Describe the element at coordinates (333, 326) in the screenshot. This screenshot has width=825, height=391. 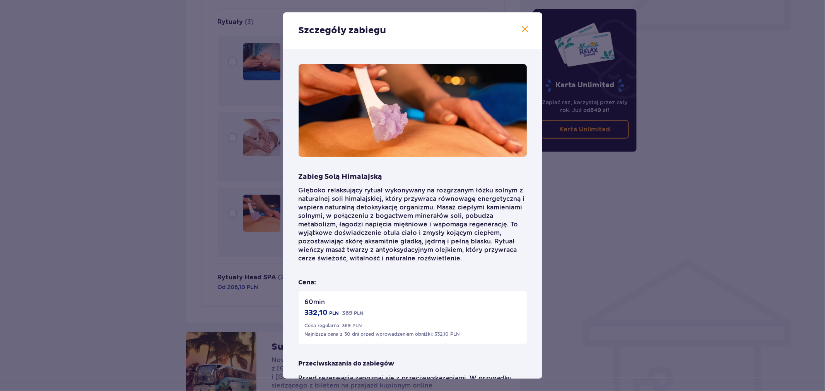
I see `p: Cena regularna: 369 PLN` at that location.